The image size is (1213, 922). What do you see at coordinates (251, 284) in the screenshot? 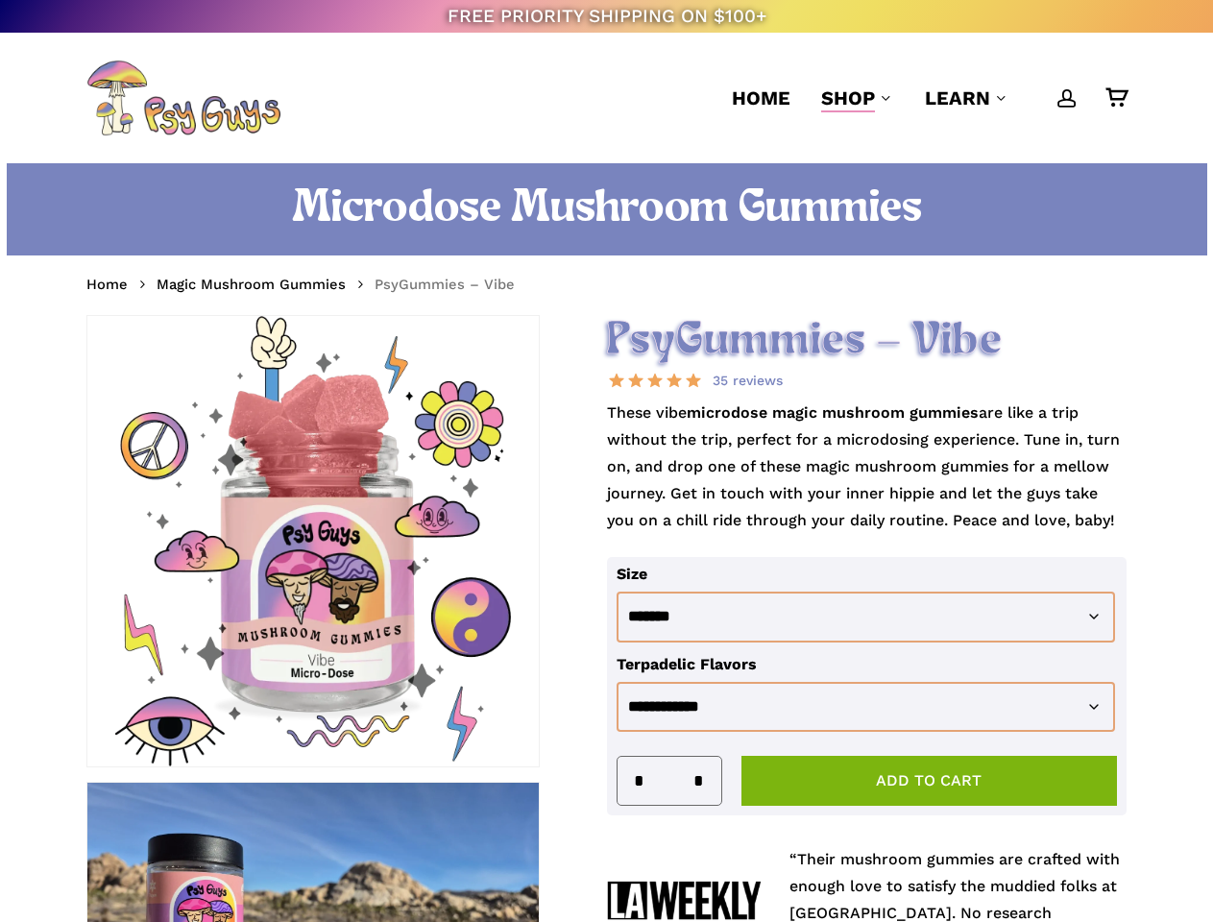
I see `a: Magic Mushroom Gummies` at bounding box center [251, 284].